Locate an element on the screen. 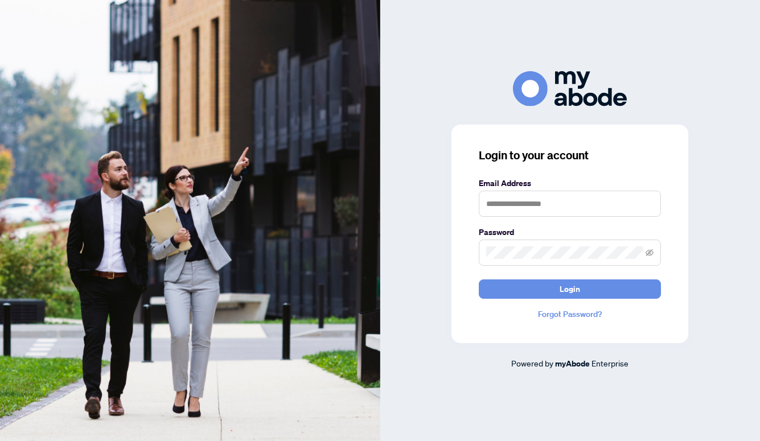 This screenshot has width=760, height=441. span: Powered by is located at coordinates (532, 363).